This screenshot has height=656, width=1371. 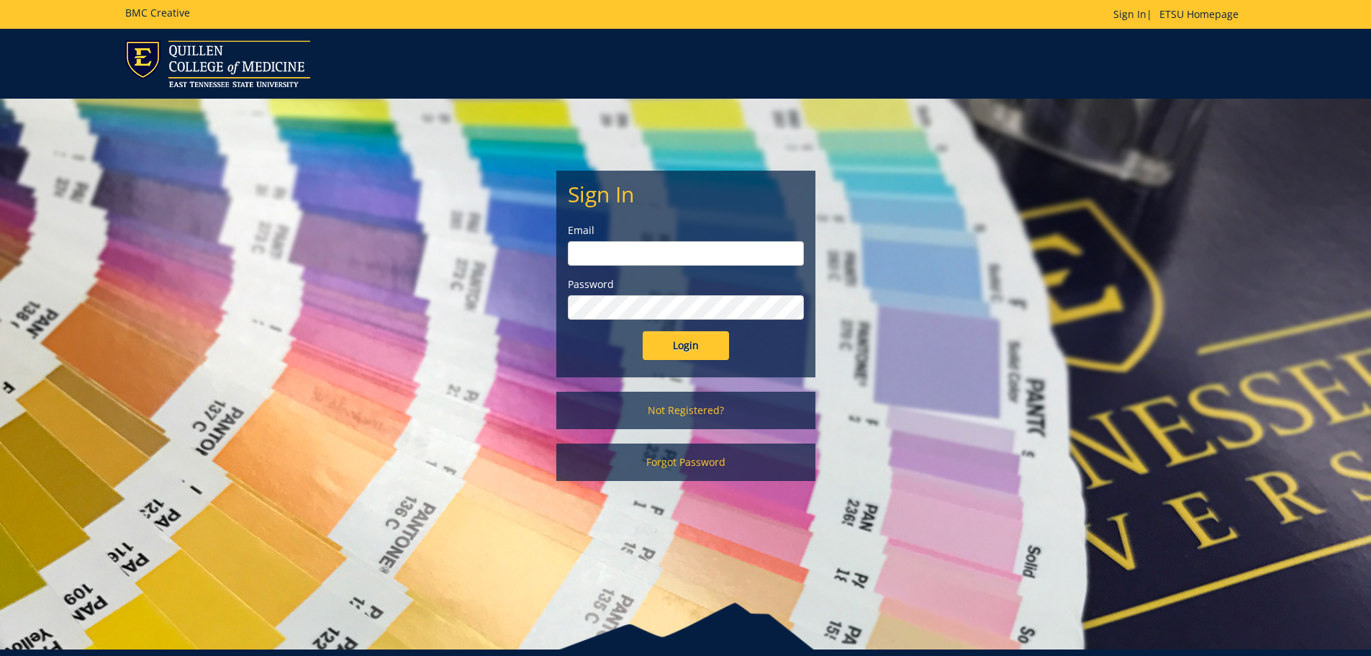 I want to click on label: Password, so click(x=686, y=284).